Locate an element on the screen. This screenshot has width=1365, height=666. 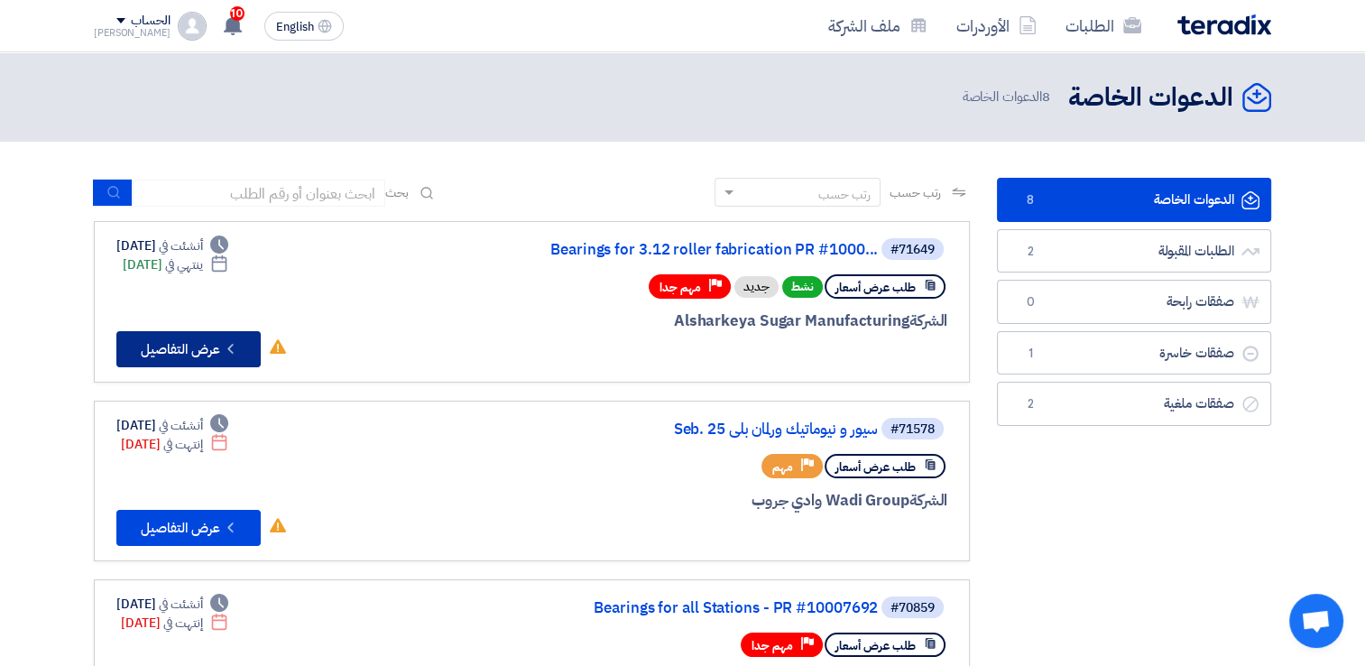
div: Wadi Group وادي جروب is located at coordinates (730, 501).